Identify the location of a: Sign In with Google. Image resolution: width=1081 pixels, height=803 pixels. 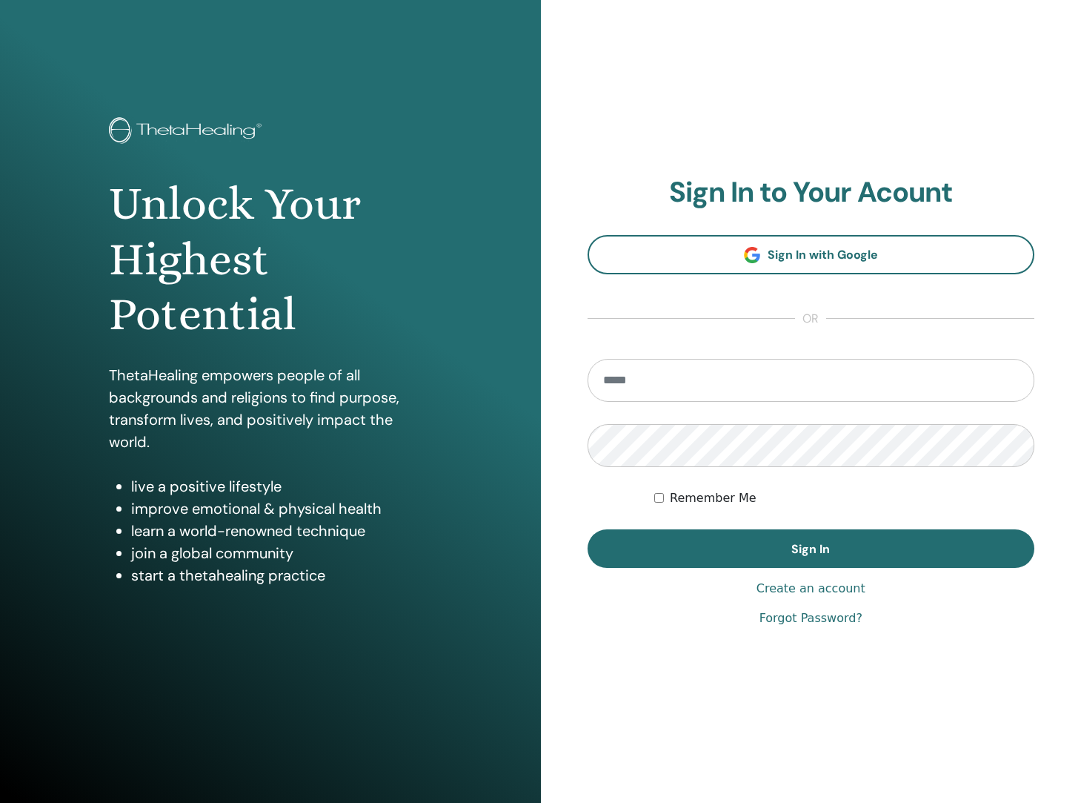
(811, 254).